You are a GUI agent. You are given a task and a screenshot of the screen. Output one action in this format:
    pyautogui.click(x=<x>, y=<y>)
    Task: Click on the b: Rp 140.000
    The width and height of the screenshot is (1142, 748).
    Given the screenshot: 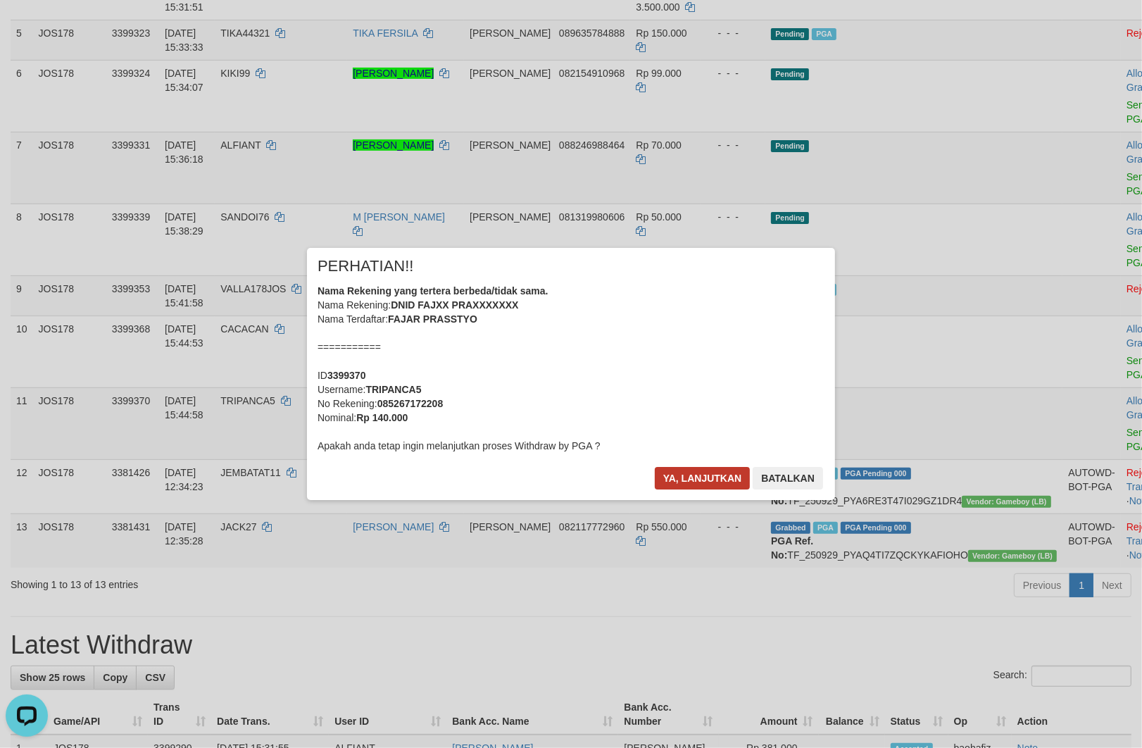 What is the action you would take?
    pyautogui.click(x=382, y=418)
    